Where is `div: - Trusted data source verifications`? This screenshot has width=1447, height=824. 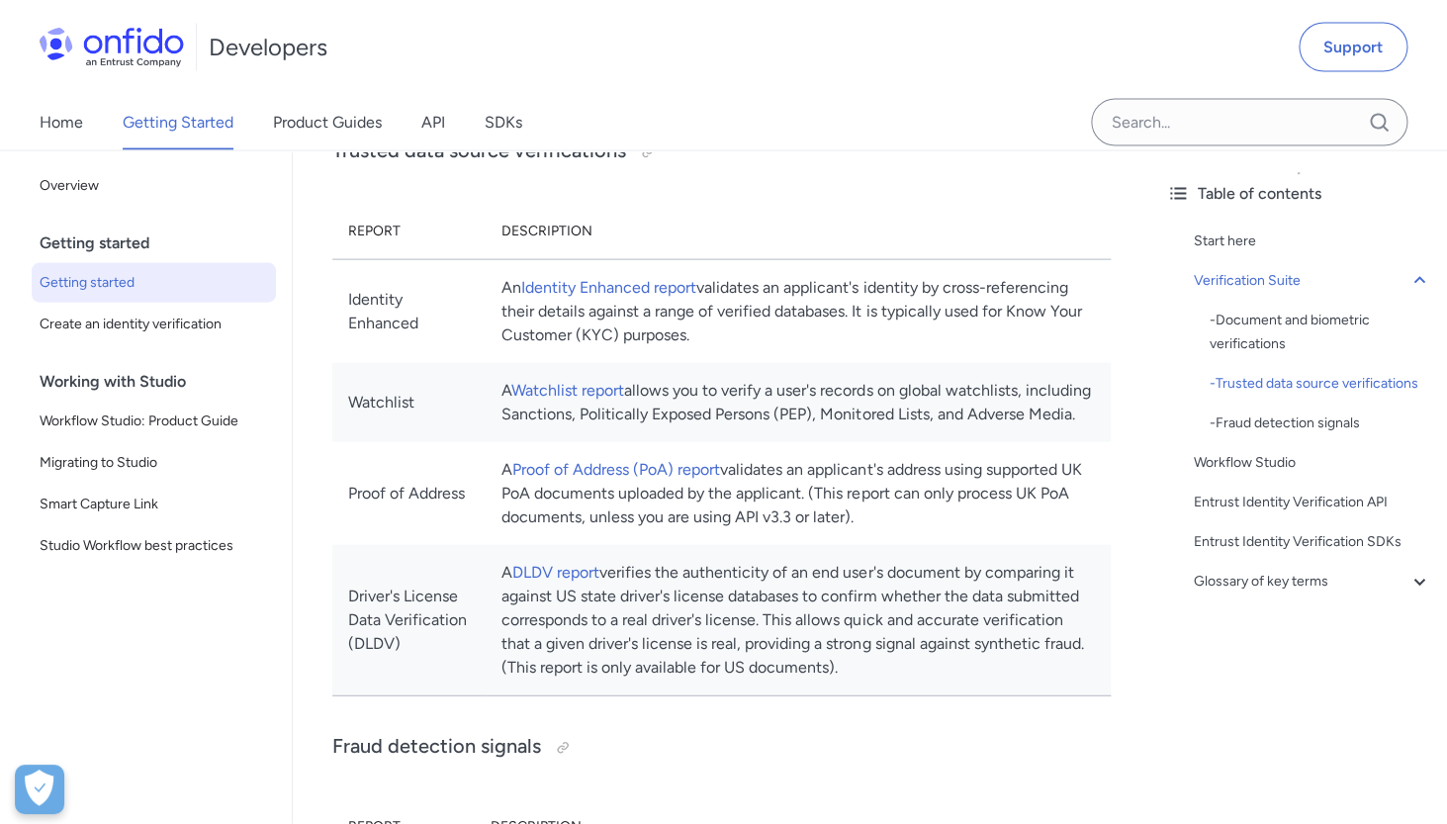 div: - Trusted data source verifications is located at coordinates (1321, 384).